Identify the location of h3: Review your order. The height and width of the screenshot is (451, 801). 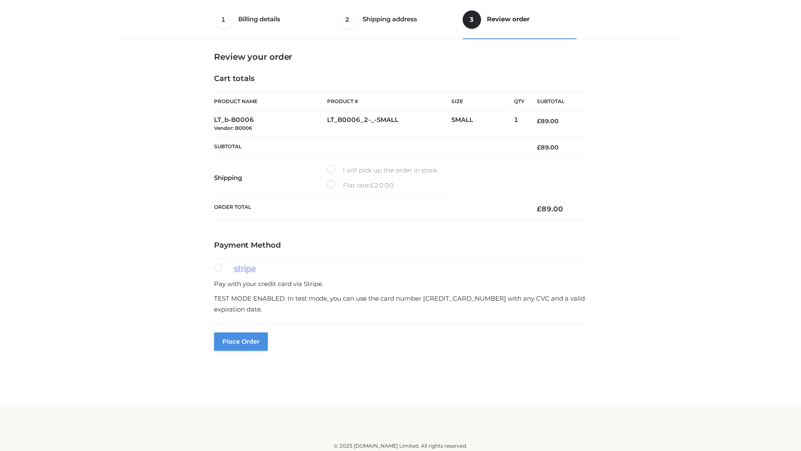
(400, 57).